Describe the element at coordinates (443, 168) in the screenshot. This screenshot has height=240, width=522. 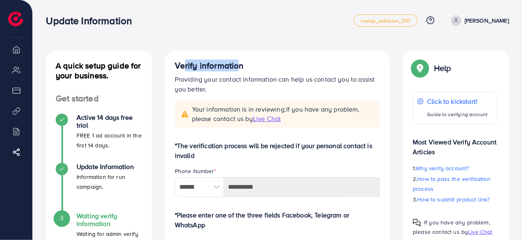
I see `span: Why verify account?` at that location.